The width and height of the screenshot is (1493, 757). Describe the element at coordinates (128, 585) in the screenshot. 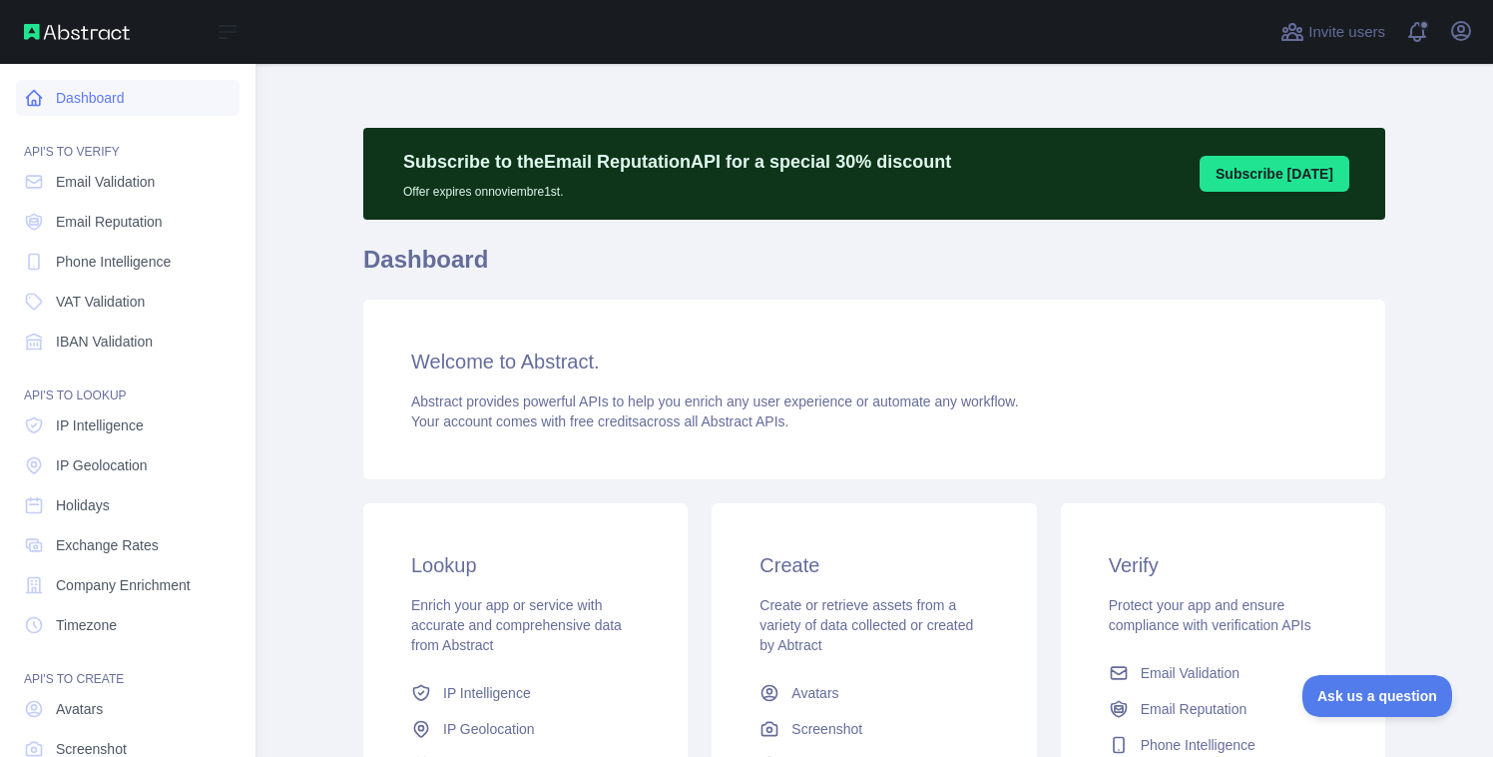

I see `a: Company Enrichment` at that location.